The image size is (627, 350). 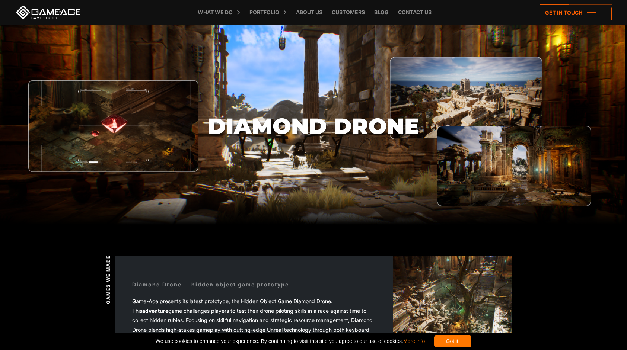 I want to click on div: Diamond Drone — hidden object game prototype, so click(x=210, y=285).